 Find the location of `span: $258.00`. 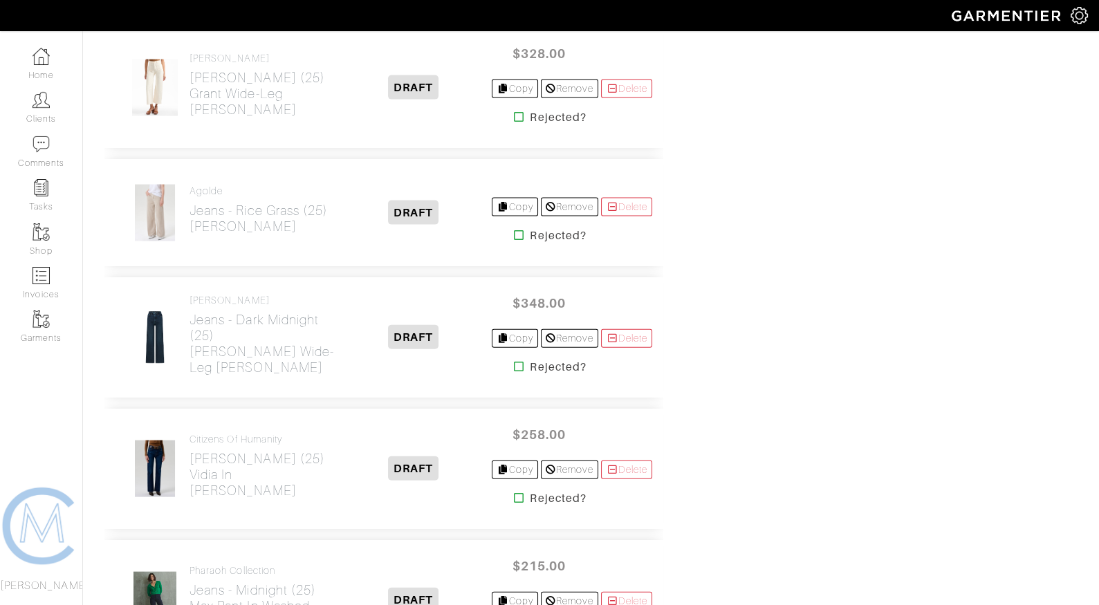

span: $258.00 is located at coordinates (539, 434).